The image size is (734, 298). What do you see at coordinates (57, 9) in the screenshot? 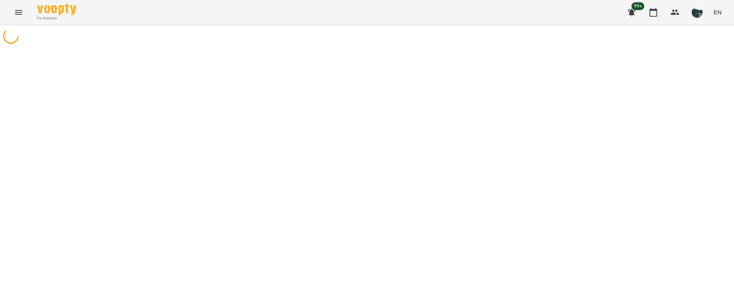
I see `img: Voopty Logo` at bounding box center [57, 9].